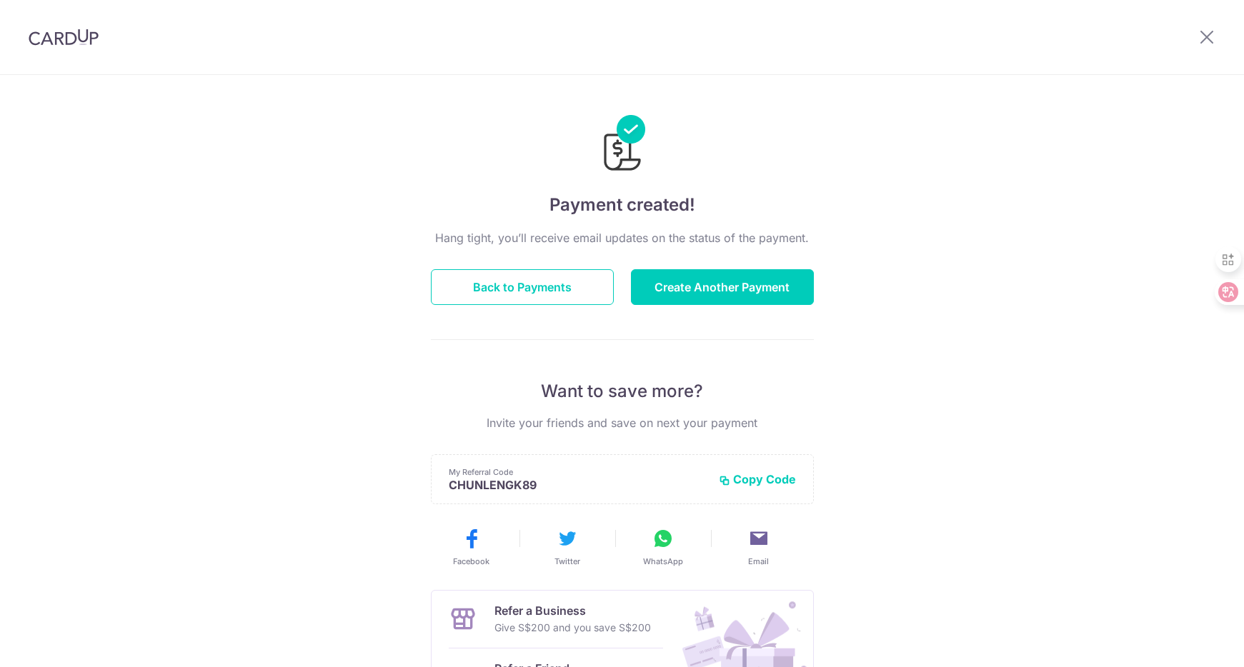 This screenshot has width=1244, height=667. I want to click on span: WhatsApp, so click(663, 562).